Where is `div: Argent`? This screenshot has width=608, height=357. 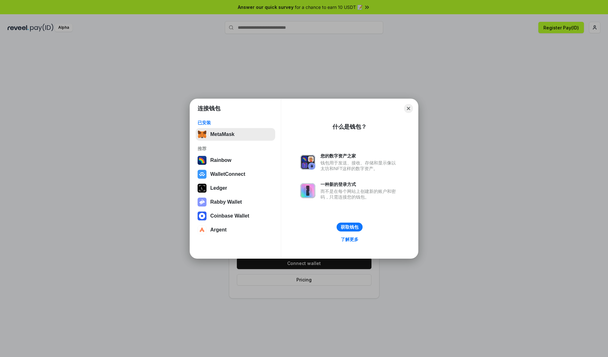 div: Argent is located at coordinates (218, 230).